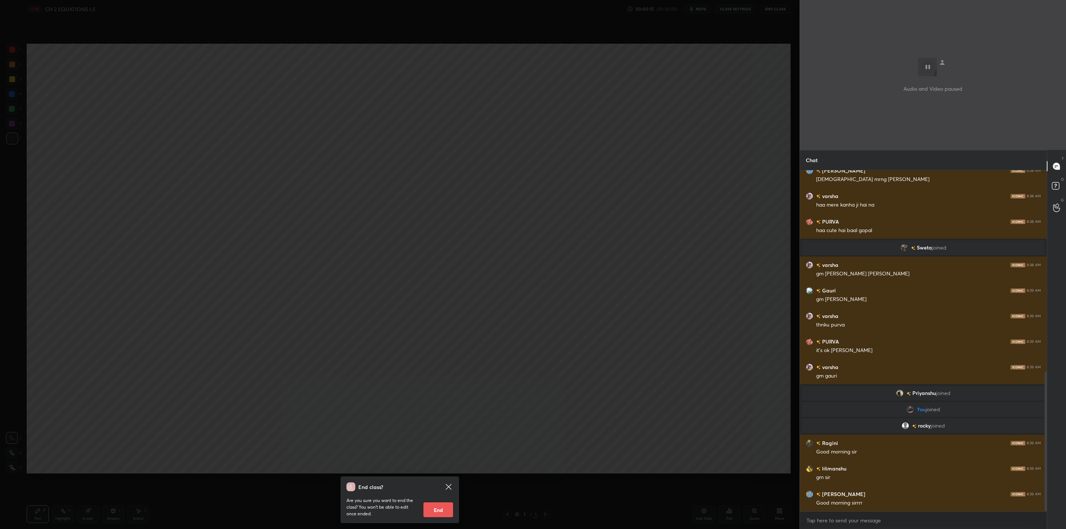  What do you see at coordinates (910, 409) in the screenshot?
I see `img: 0020fdcc045b4a44a6896f6ec361806c.png` at bounding box center [910, 409].